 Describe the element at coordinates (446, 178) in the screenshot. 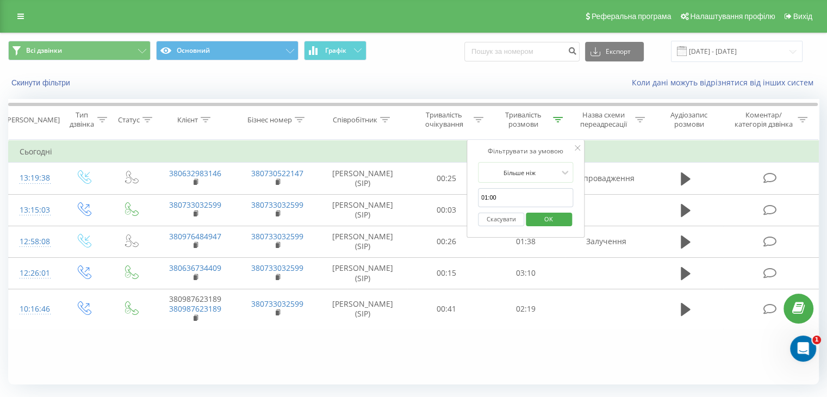

I see `td: 00:25` at that location.